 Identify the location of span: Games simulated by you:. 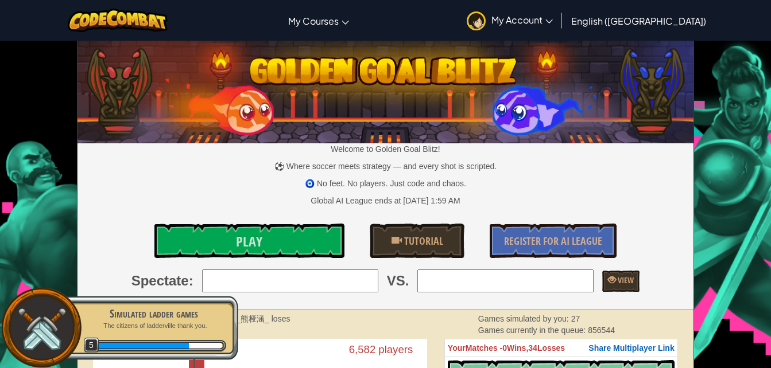
(524, 319).